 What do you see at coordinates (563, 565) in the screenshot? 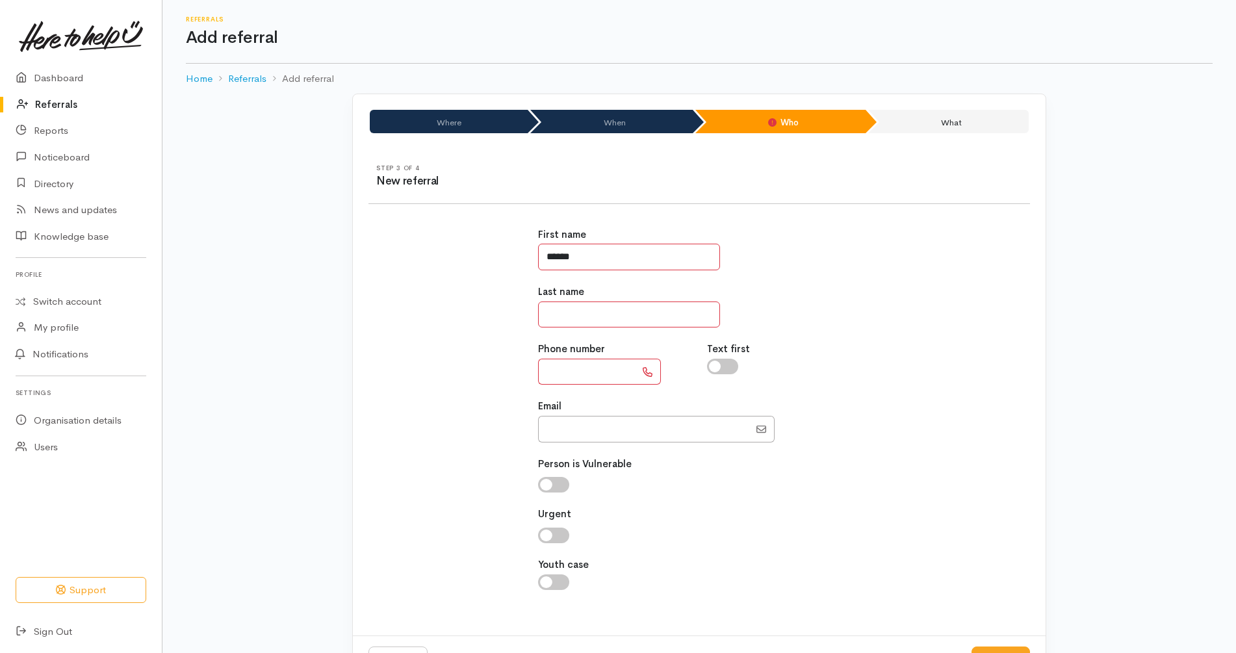
I see `label: Youth case` at bounding box center [563, 565].